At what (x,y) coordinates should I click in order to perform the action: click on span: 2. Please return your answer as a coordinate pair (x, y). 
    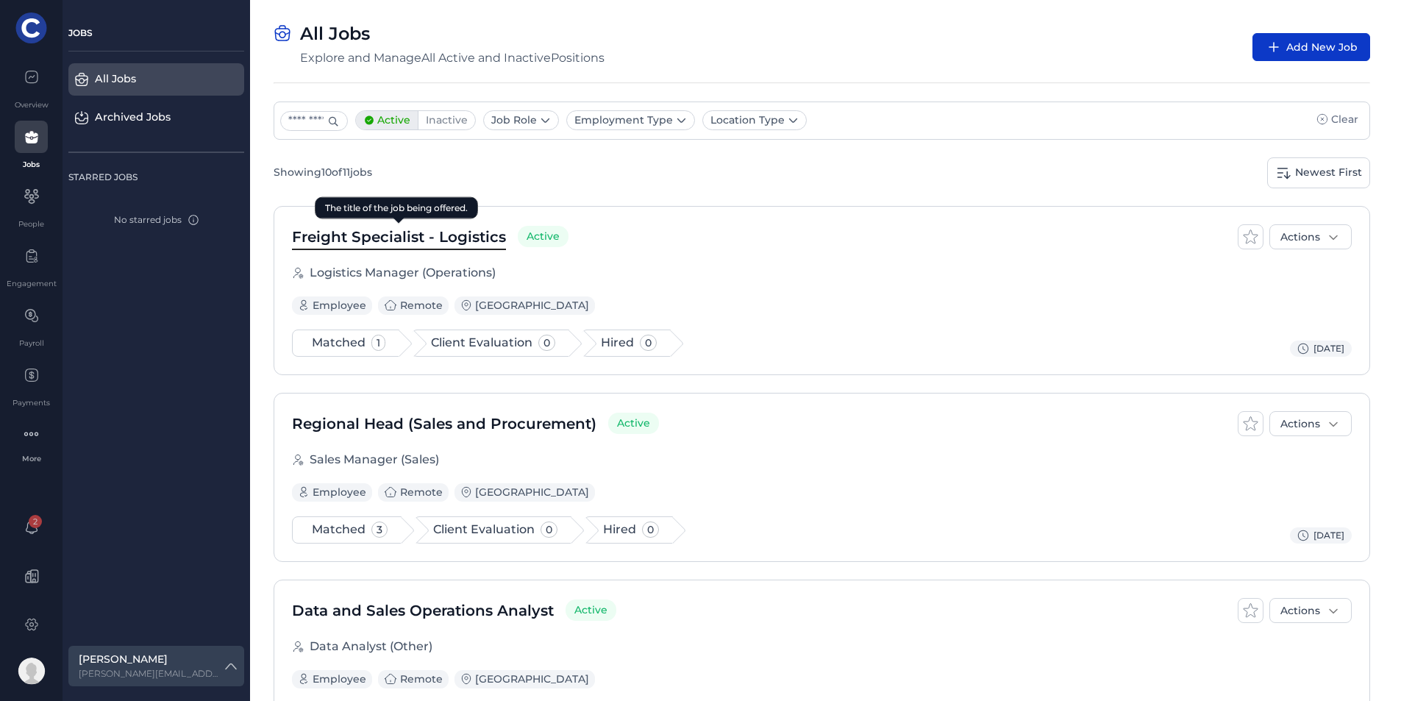
    Looking at the image, I should click on (35, 522).